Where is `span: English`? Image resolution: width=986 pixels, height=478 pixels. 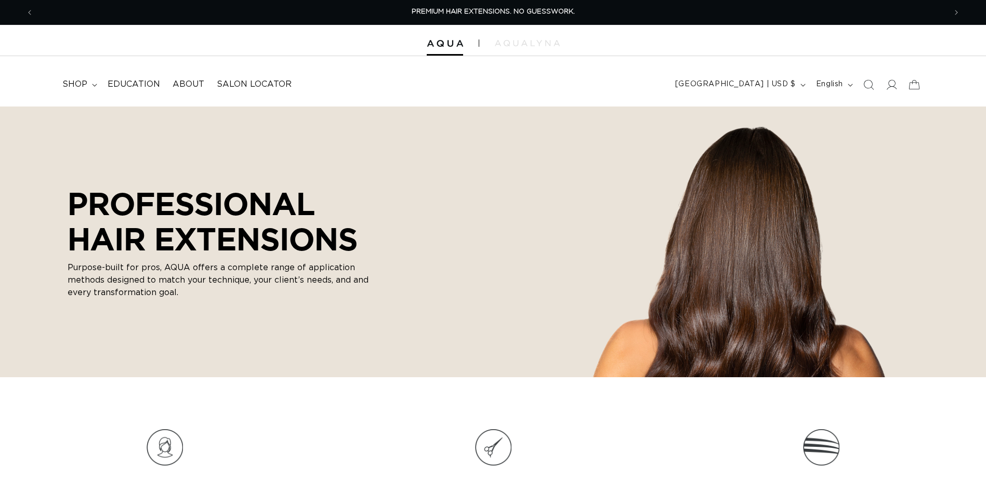 span: English is located at coordinates (830, 84).